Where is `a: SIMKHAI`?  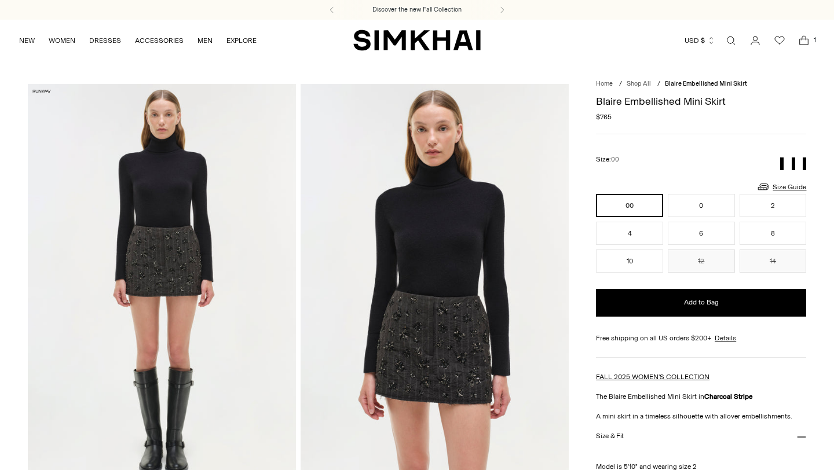 a: SIMKHAI is located at coordinates (417, 40).